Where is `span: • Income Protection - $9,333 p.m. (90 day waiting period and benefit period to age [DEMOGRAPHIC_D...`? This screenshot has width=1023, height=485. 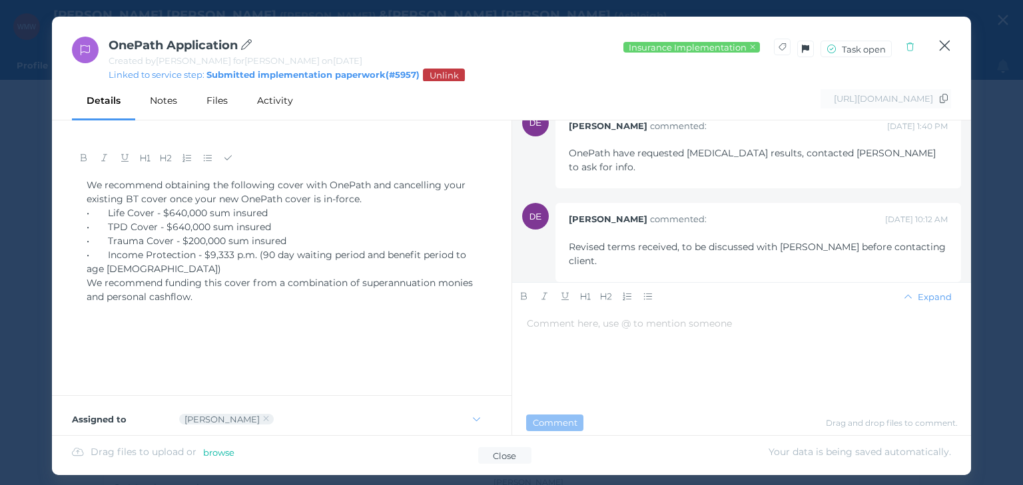
span: • Income Protection - $9,333 p.m. (90 day waiting period and benefit period to age [DEMOGRAPHIC_D... is located at coordinates (278, 262).